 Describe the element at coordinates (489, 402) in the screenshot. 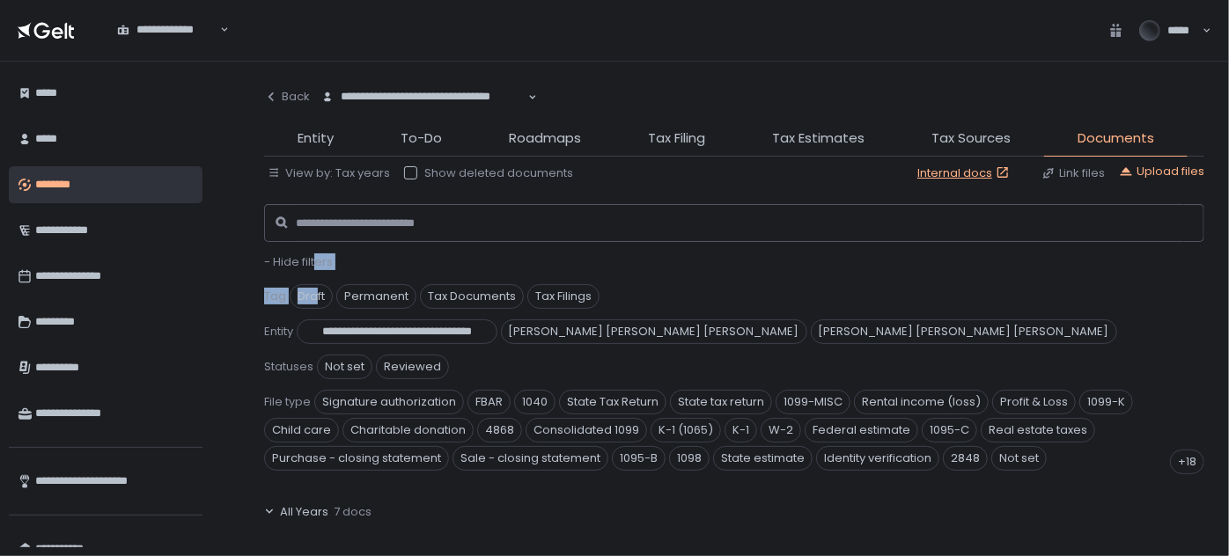

I see `span: FBAR` at that location.